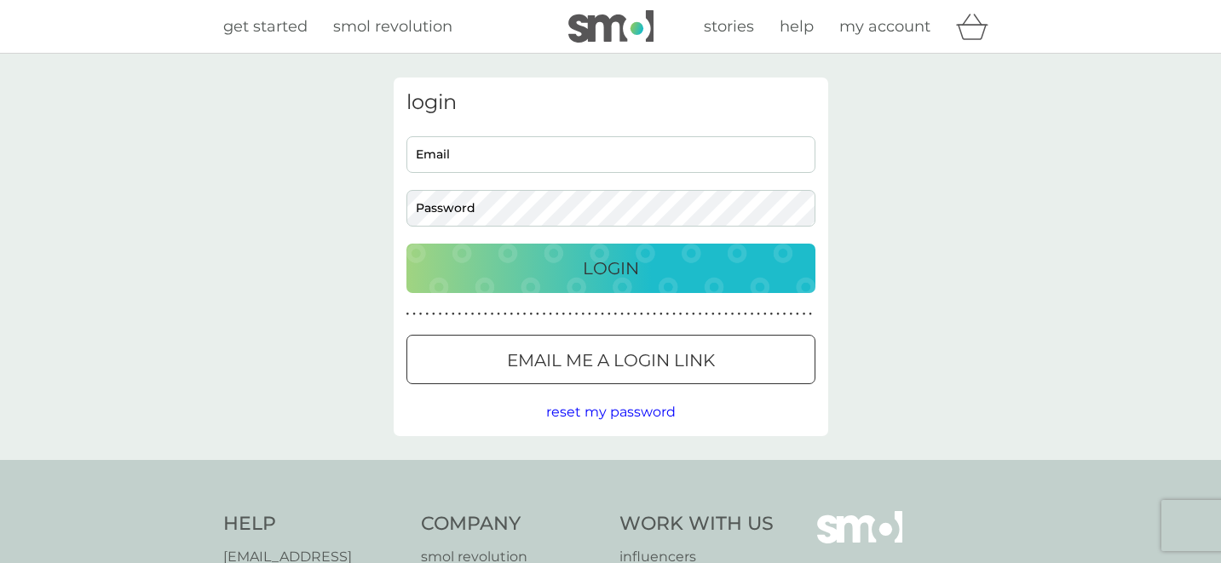 The height and width of the screenshot is (563, 1221). Describe the element at coordinates (611, 26) in the screenshot. I see `img: smol` at that location.